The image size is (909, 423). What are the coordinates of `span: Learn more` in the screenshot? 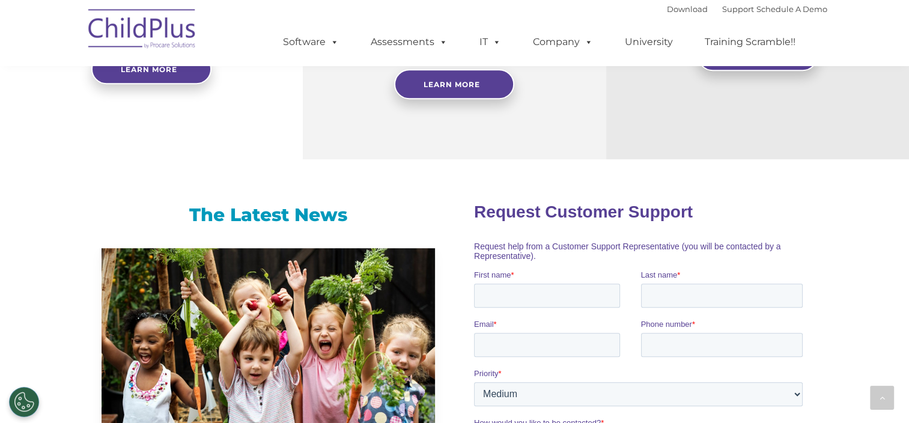 It's located at (149, 69).